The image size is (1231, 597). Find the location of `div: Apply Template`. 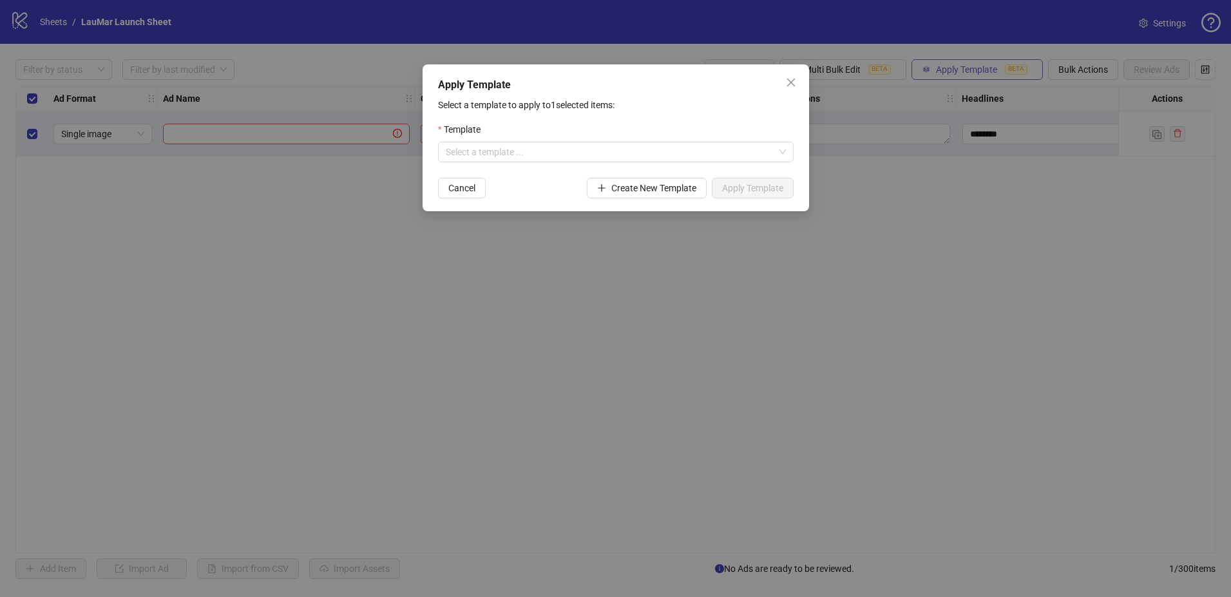

div: Apply Template is located at coordinates (616, 85).